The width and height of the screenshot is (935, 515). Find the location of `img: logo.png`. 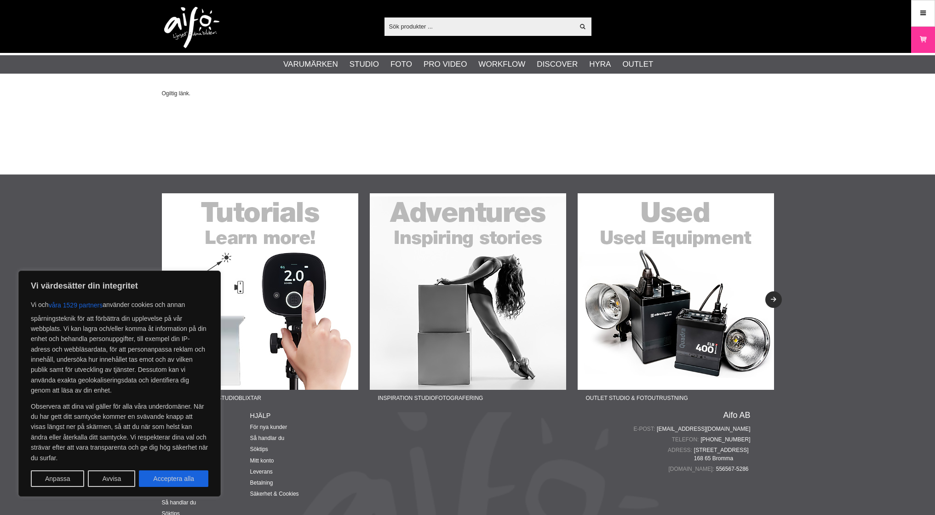

img: logo.png is located at coordinates (192, 28).